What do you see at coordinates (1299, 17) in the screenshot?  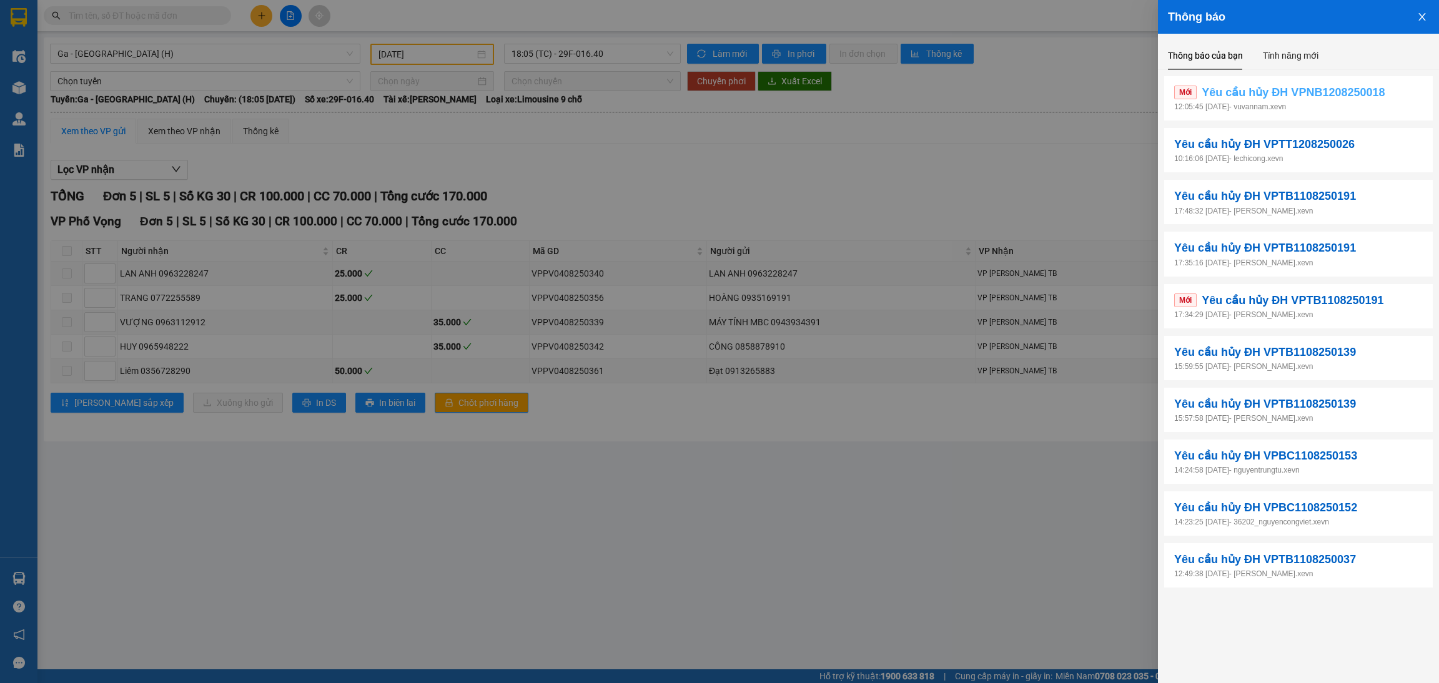 I see `div: Thông báo` at bounding box center [1299, 17].